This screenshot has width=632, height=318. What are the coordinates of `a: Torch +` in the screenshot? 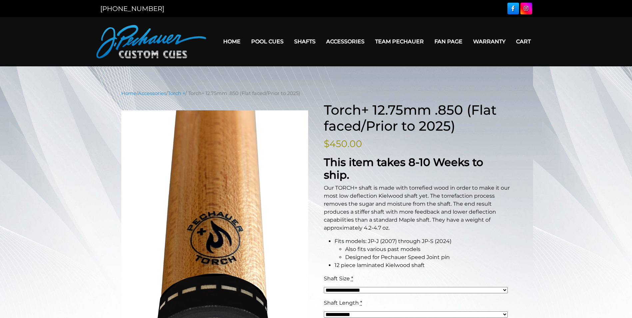 It's located at (177, 93).